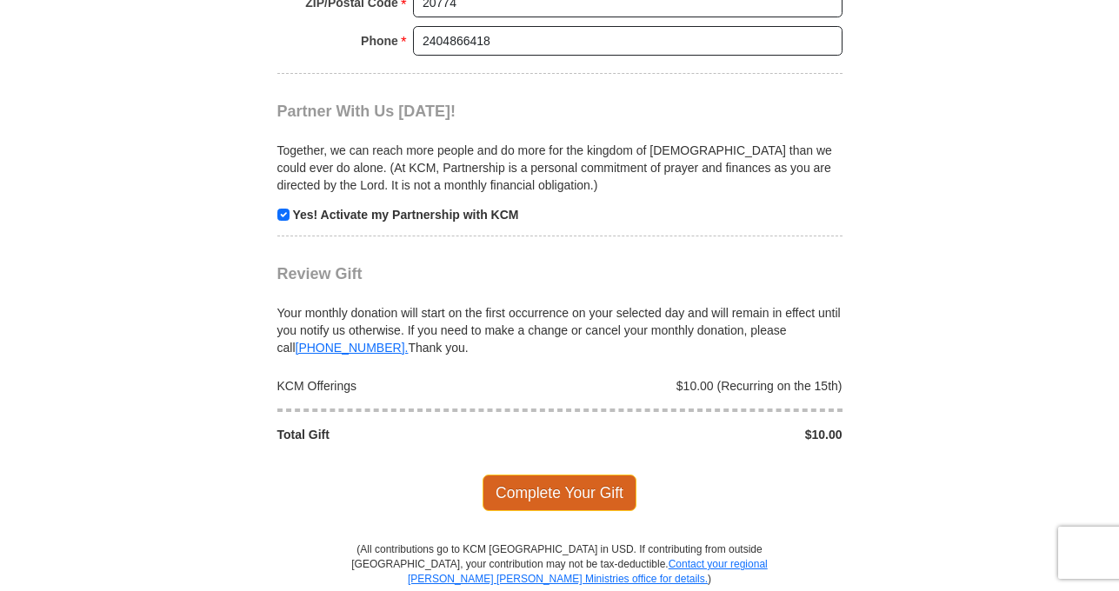  What do you see at coordinates (560, 320) in the screenshot?
I see `div: Your monthly donation will start on the first occurrence on your selected day and will remain in ...` at bounding box center [560, 320].